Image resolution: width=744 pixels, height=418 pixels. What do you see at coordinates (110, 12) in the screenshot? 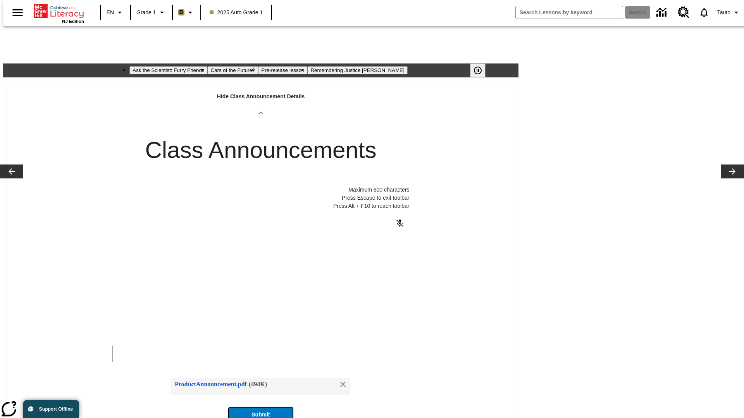
I see `span: EN` at bounding box center [110, 12].